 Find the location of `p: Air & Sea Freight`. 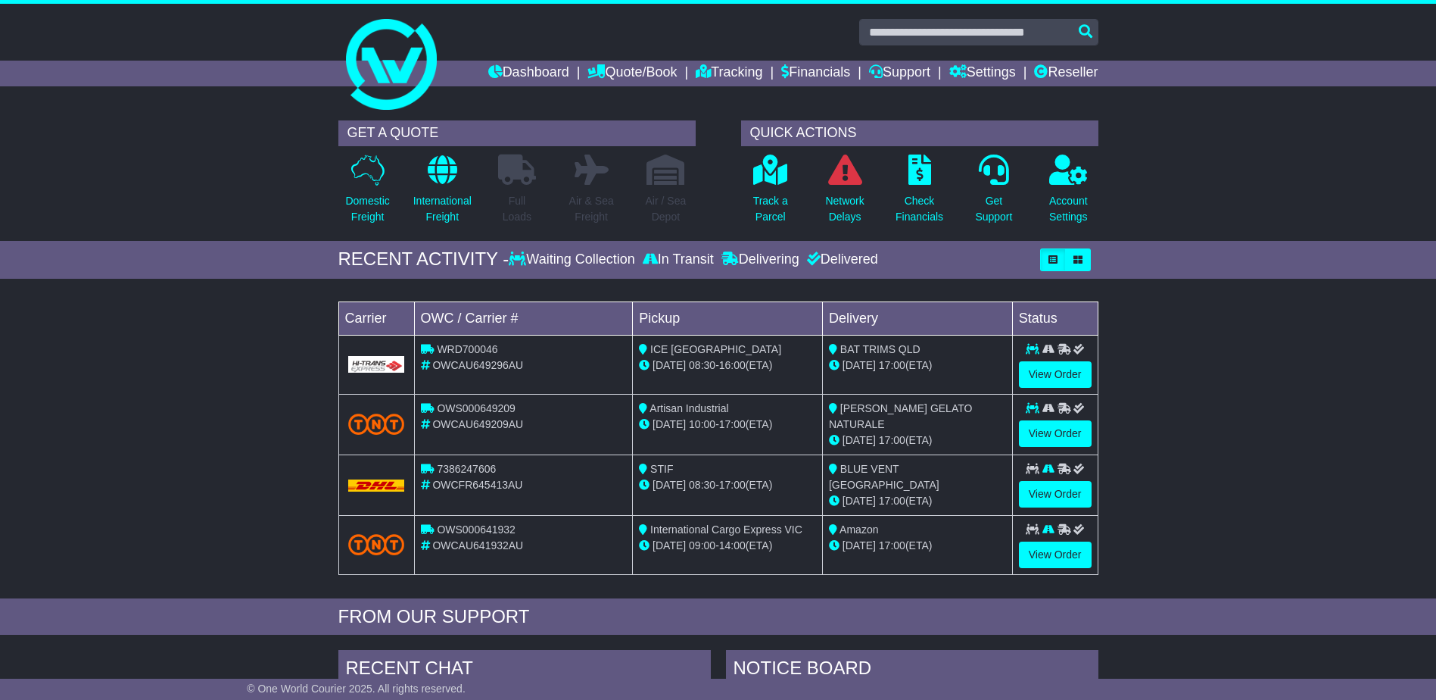

p: Air & Sea Freight is located at coordinates (591, 209).